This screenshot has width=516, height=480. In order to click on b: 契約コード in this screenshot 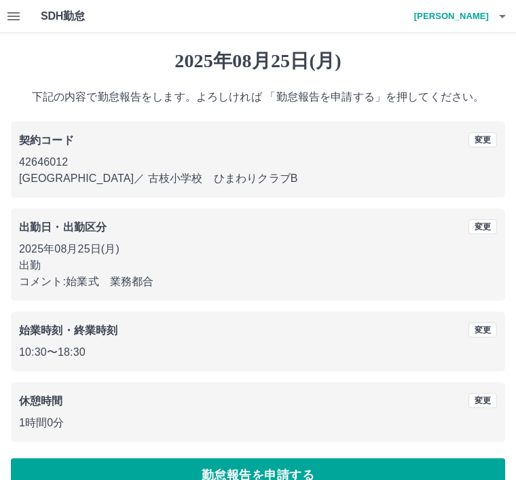, I will do `click(46, 140)`.